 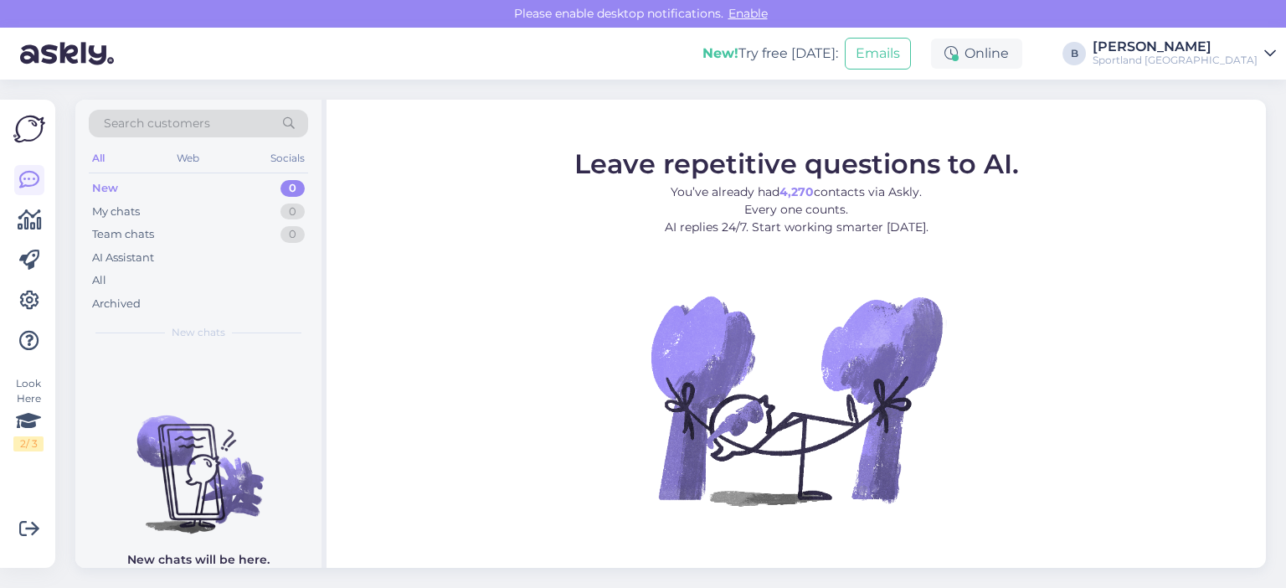 What do you see at coordinates (123, 234) in the screenshot?
I see `div: Team chats` at bounding box center [123, 234].